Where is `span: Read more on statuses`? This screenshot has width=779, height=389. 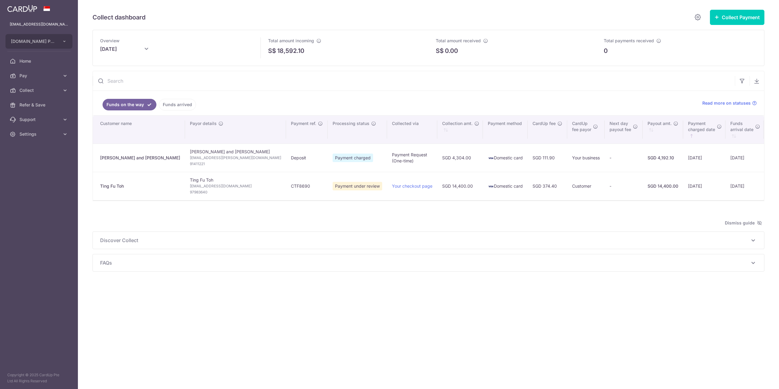 span: Read more on statuses is located at coordinates (726, 103).